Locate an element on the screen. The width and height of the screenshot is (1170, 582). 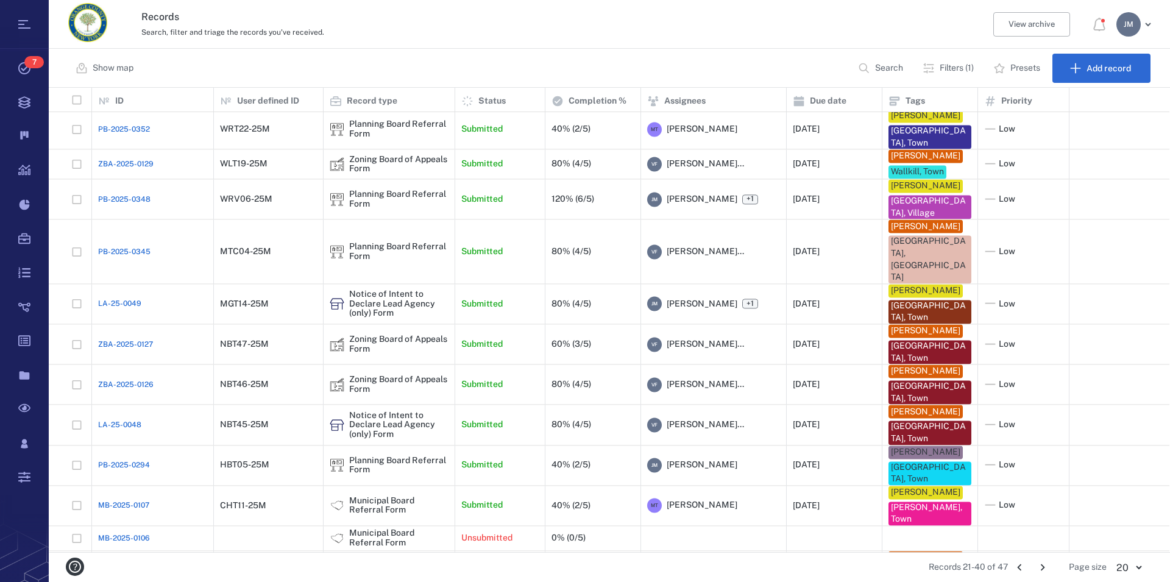
p: Presets is located at coordinates (1025, 68).